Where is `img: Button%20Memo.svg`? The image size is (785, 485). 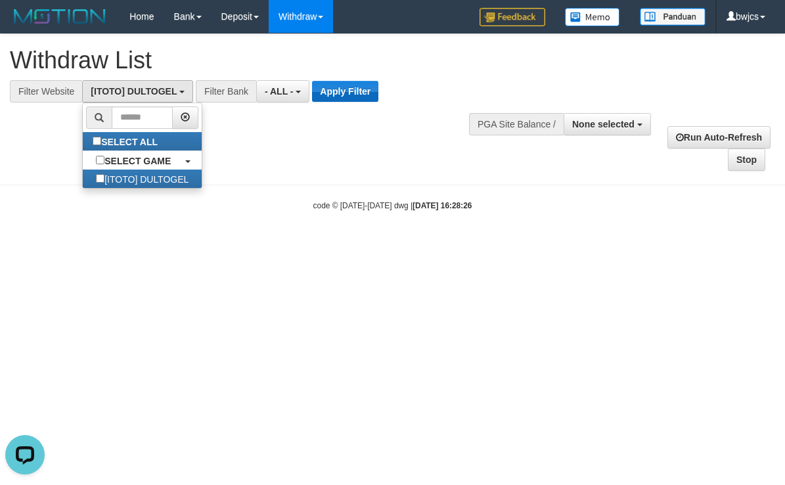
img: Button%20Memo.svg is located at coordinates (592, 17).